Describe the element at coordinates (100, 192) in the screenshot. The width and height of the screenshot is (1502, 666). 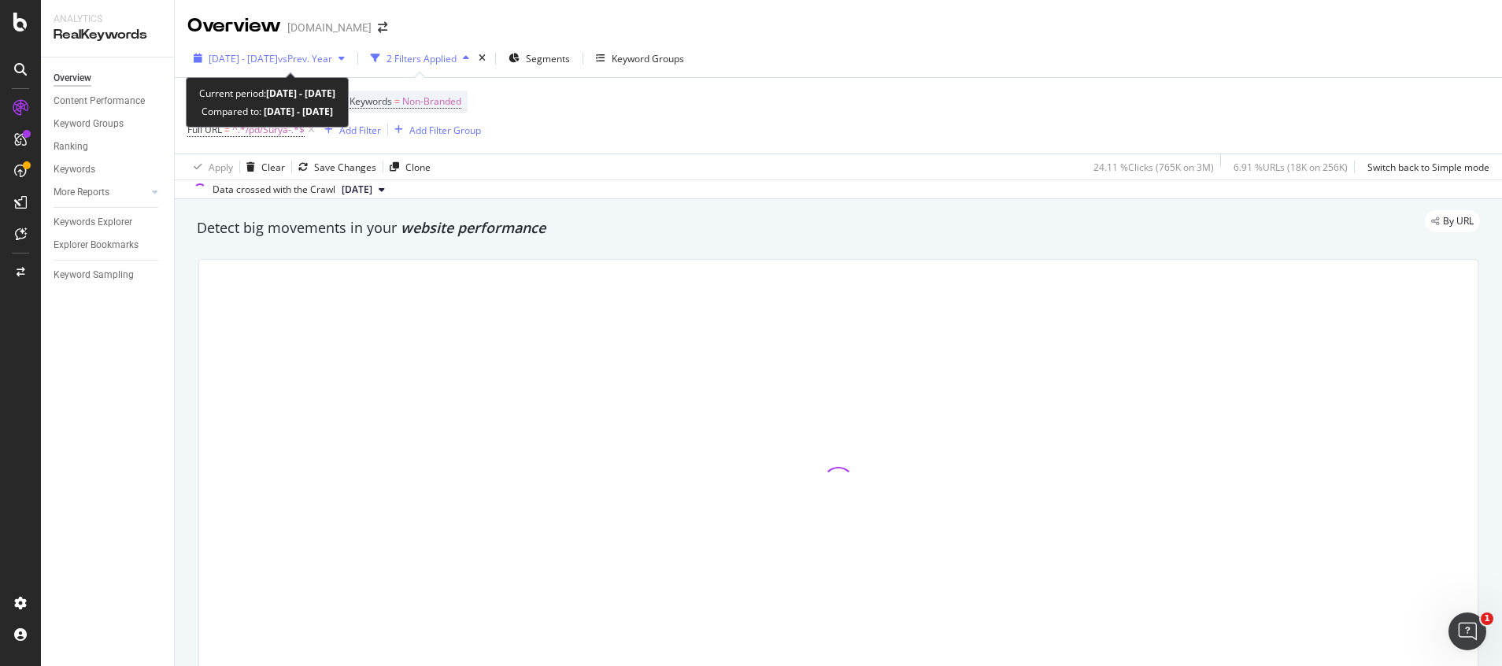
I see `a: More Reports` at that location.